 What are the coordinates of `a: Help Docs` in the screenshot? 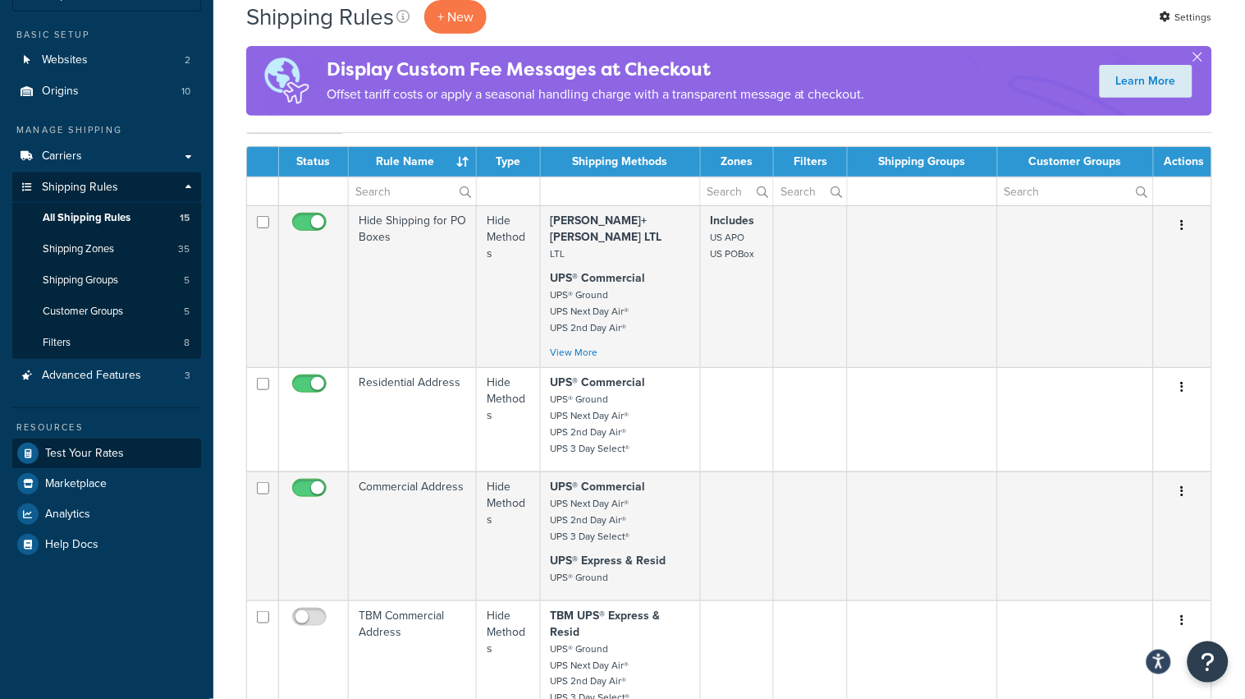 It's located at (107, 544).